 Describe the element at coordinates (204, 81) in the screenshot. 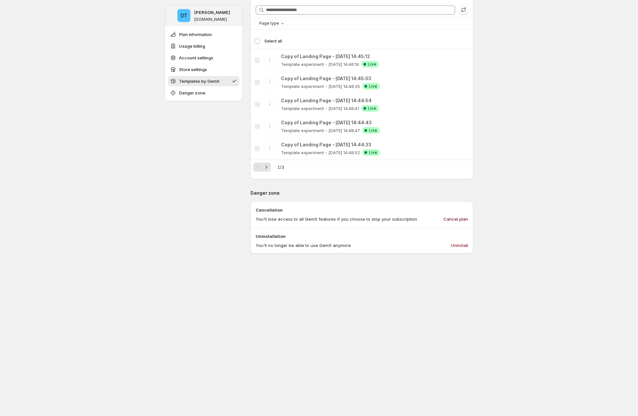

I see `button: Templates by GemX` at that location.